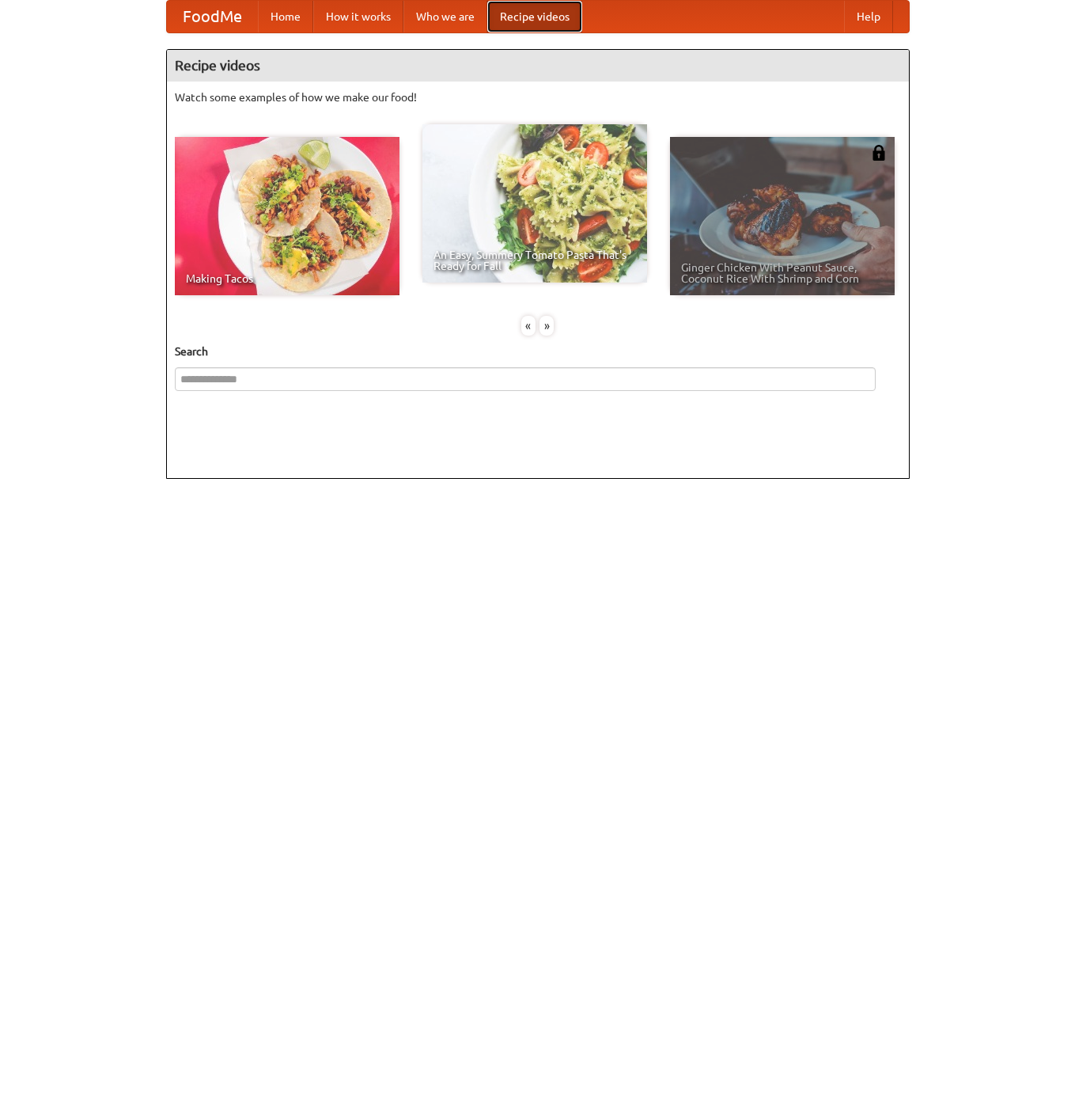  Describe the element at coordinates (445, 17) in the screenshot. I see `a: Who we are` at that location.